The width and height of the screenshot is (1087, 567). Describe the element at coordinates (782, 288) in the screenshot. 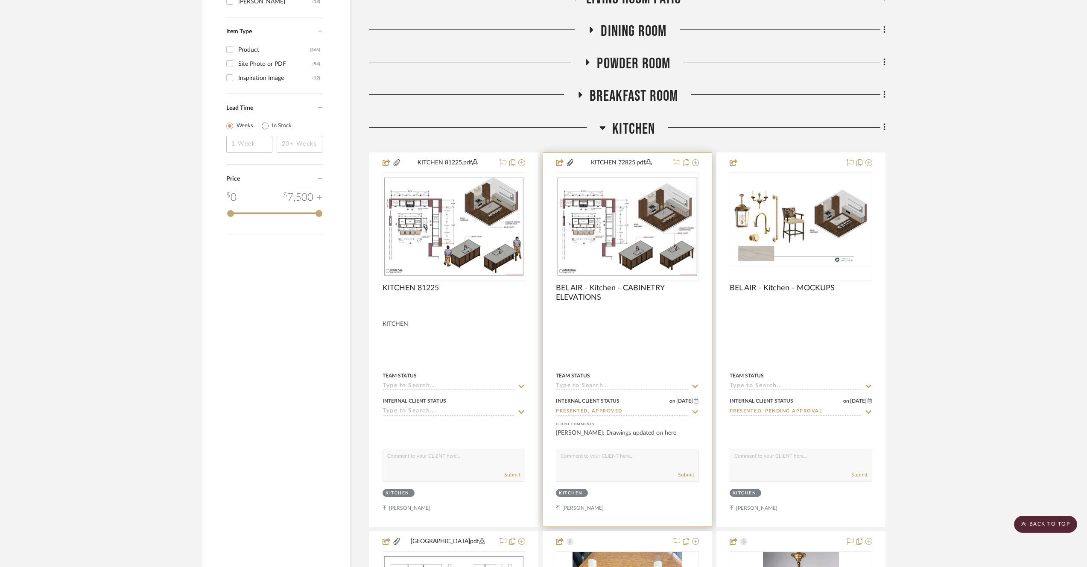

I see `span: BEL AIR - Kitchen - MOCKUPS` at that location.